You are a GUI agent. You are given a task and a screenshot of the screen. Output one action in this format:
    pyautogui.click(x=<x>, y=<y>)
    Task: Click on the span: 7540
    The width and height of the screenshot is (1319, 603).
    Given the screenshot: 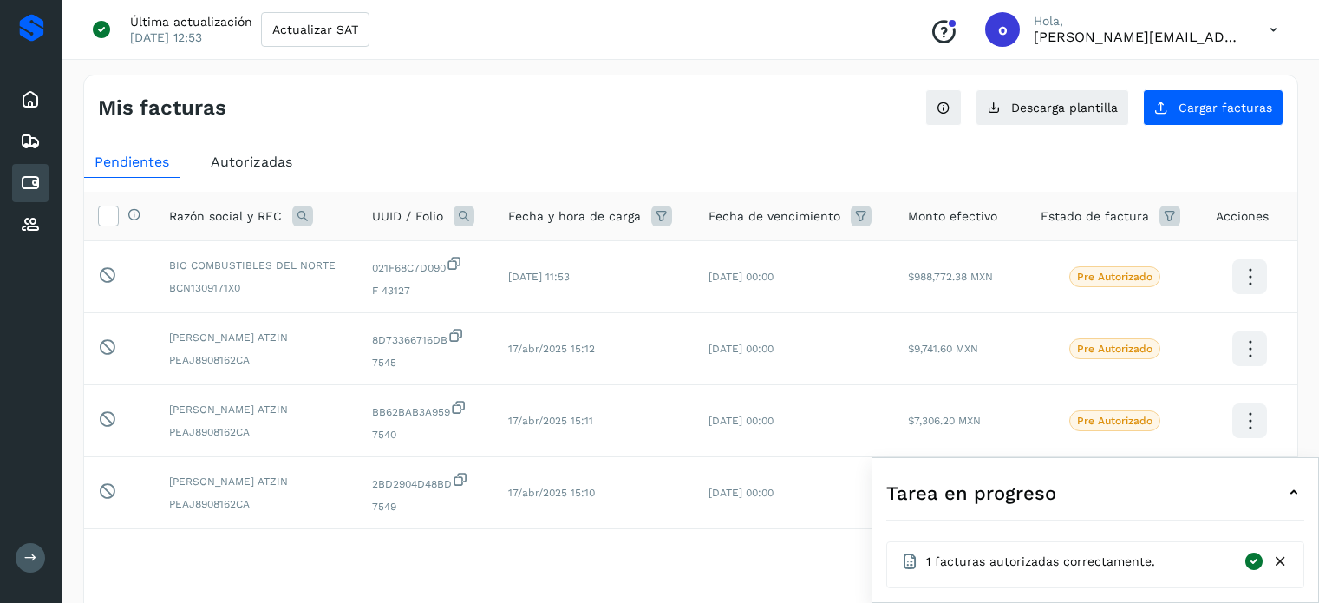 What is the action you would take?
    pyautogui.click(x=426, y=434)
    